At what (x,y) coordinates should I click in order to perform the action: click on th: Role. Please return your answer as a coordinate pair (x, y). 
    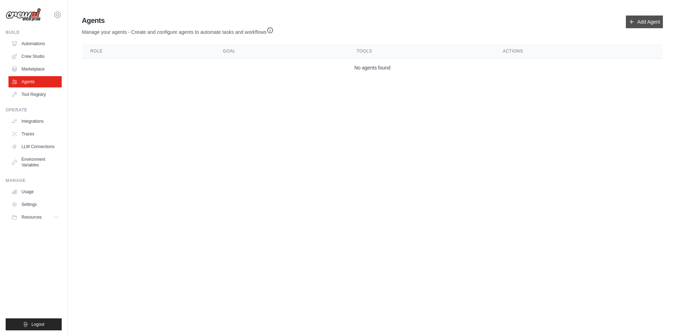
    Looking at the image, I should click on (148, 51).